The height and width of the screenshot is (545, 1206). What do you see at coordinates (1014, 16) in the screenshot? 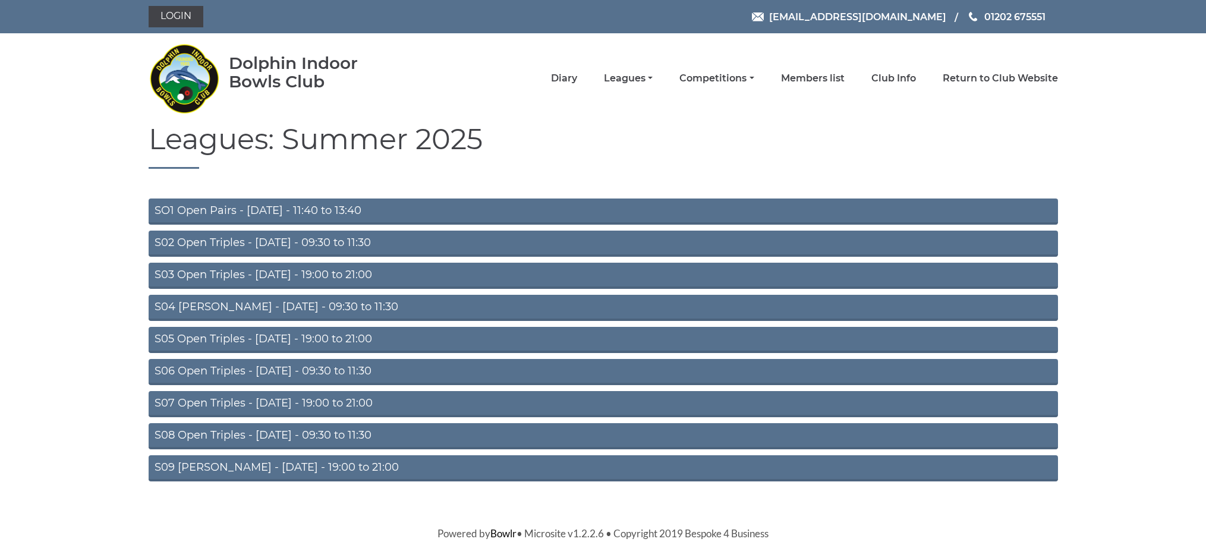
I see `span: 01202 675551` at bounding box center [1014, 16].